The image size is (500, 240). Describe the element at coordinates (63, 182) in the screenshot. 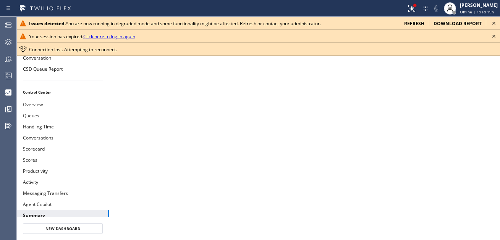

I see `button: Activity` at that location.